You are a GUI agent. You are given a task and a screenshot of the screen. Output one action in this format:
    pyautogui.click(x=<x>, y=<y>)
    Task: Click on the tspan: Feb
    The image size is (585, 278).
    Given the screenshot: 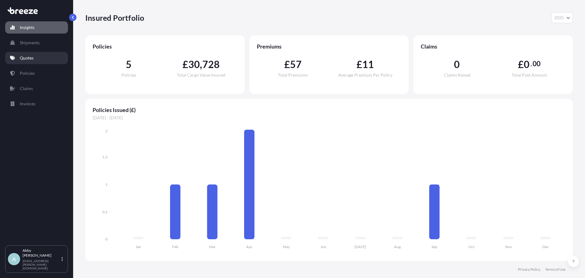 What is the action you would take?
    pyautogui.click(x=175, y=246)
    